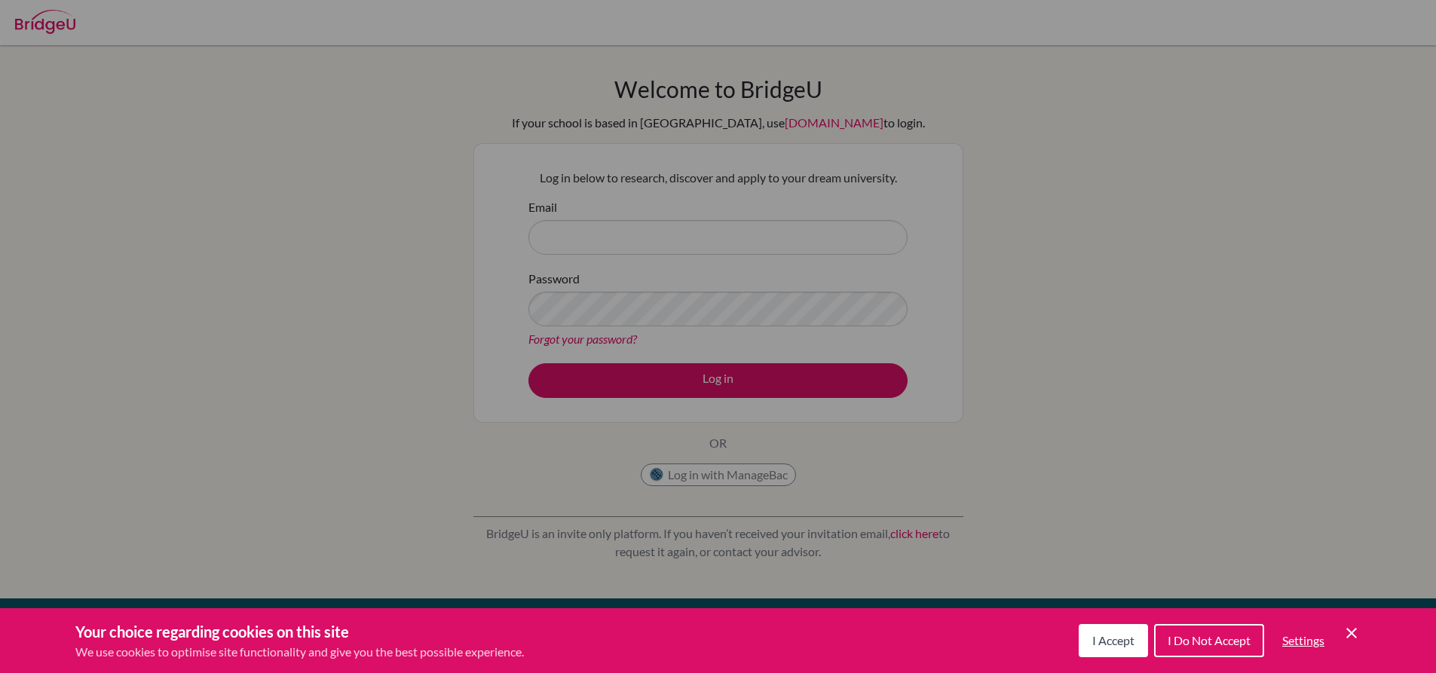  Describe the element at coordinates (1209, 640) in the screenshot. I see `span: I Do Not Accept` at that location.